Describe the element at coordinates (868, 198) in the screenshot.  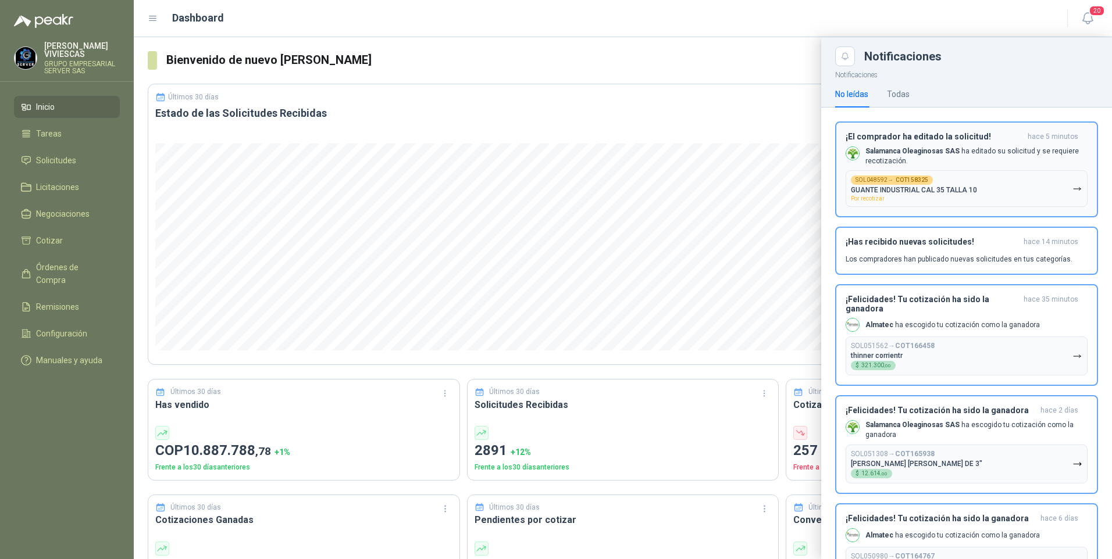
I see `span: Por recotizar` at that location.